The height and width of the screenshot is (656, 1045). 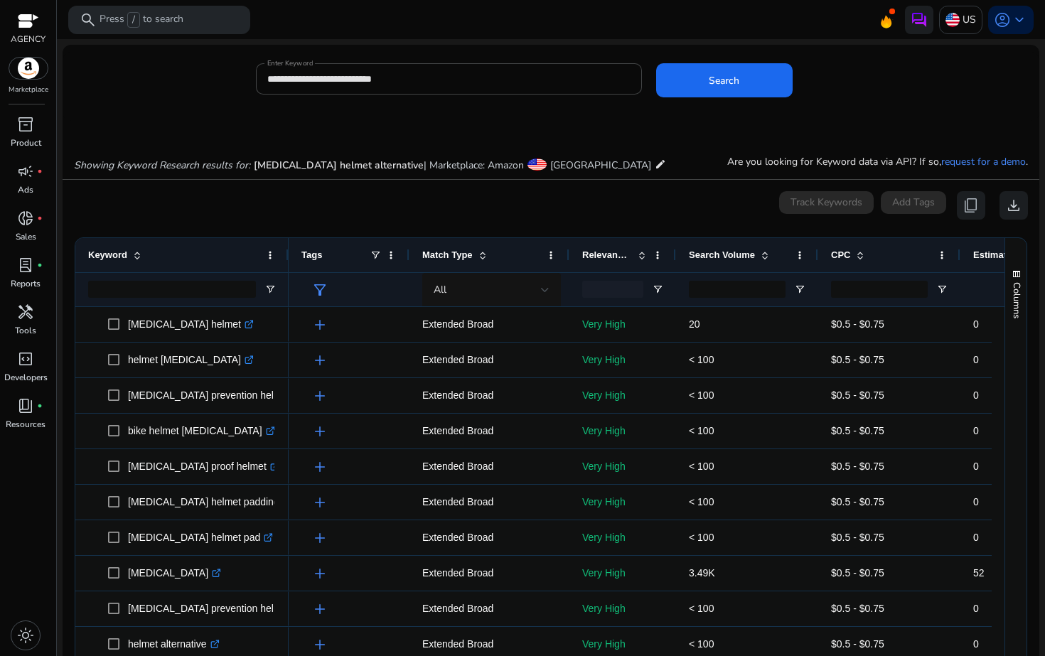 I want to click on p: Marketplace, so click(x=28, y=90).